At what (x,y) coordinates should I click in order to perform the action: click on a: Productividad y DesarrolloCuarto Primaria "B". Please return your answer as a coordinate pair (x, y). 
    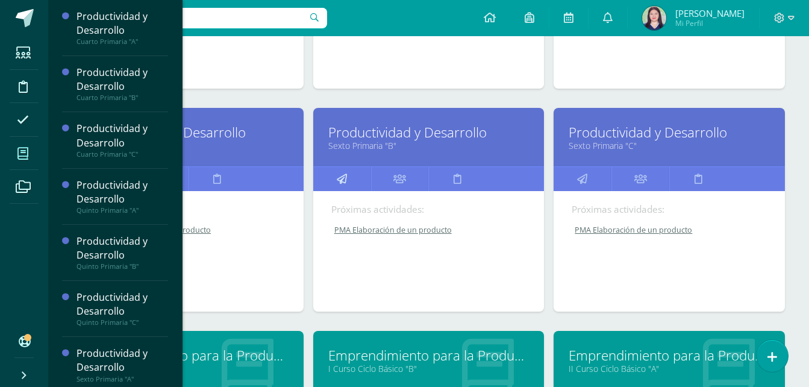
    Looking at the image, I should click on (122, 84).